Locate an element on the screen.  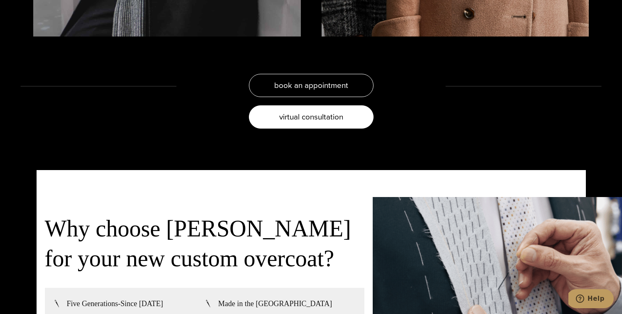
a: book an appointment is located at coordinates (311, 86).